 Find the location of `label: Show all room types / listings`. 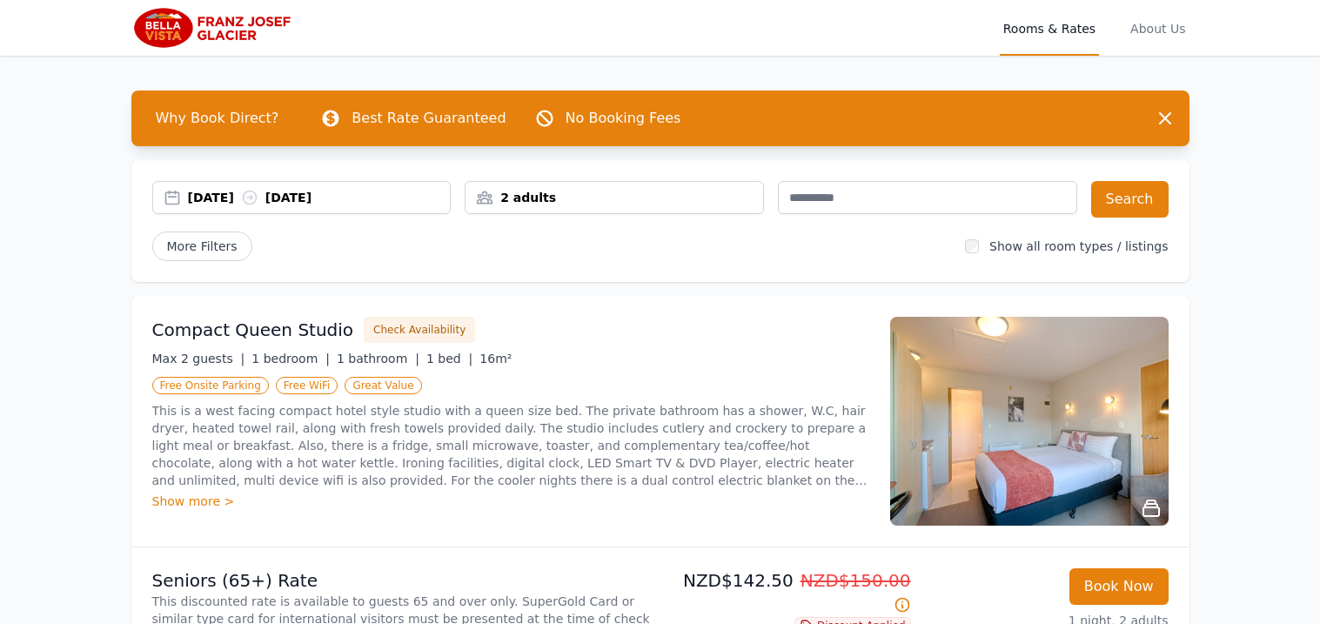

label: Show all room types / listings is located at coordinates (1078, 246).